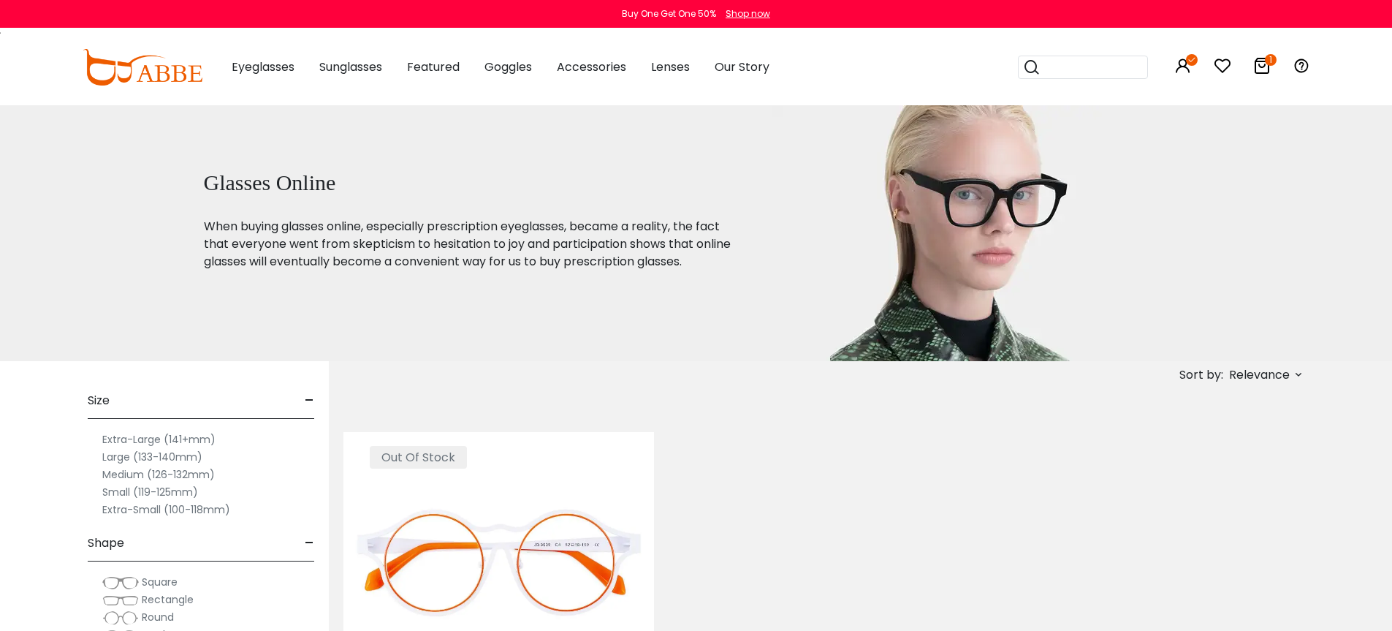 The image size is (1392, 631). What do you see at coordinates (1202, 374) in the screenshot?
I see `span: Sort by:` at bounding box center [1202, 374].